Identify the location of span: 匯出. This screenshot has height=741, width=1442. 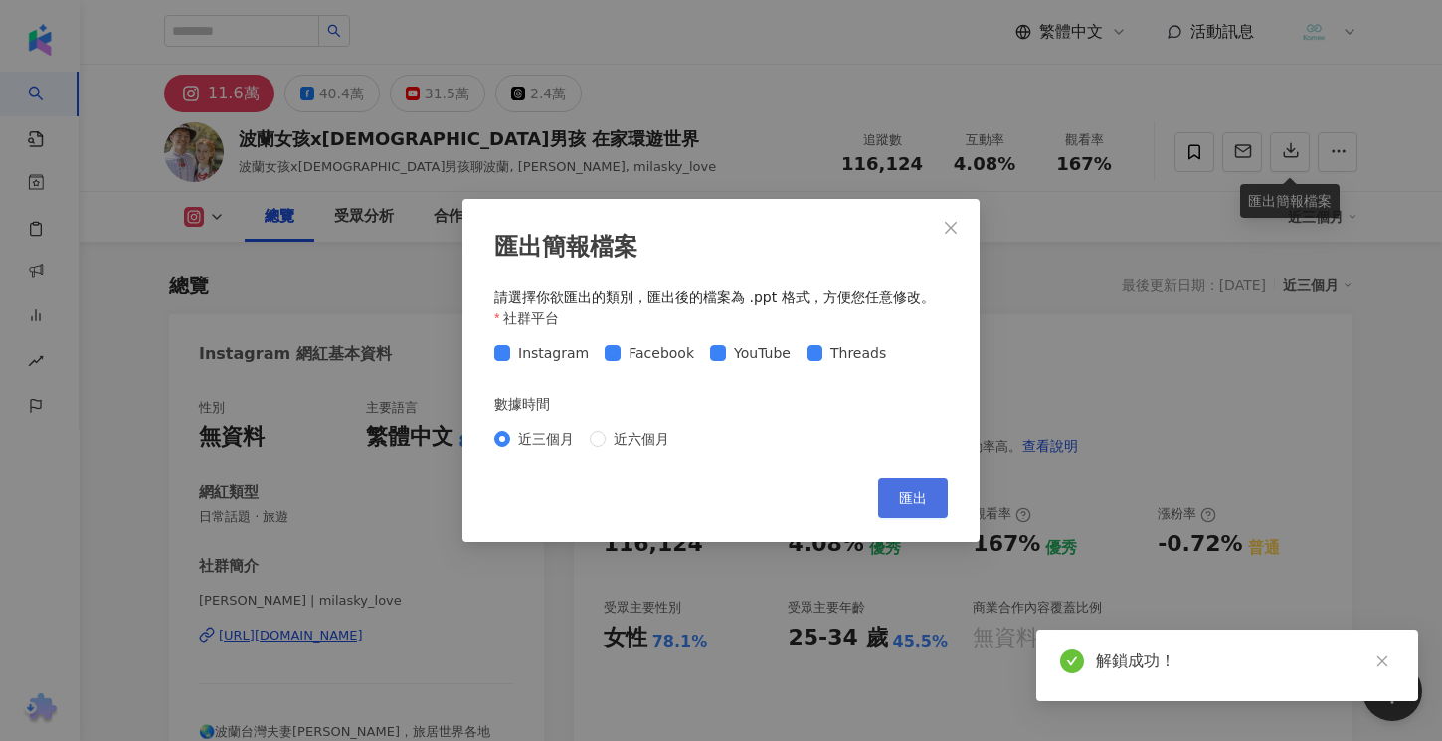
(913, 498).